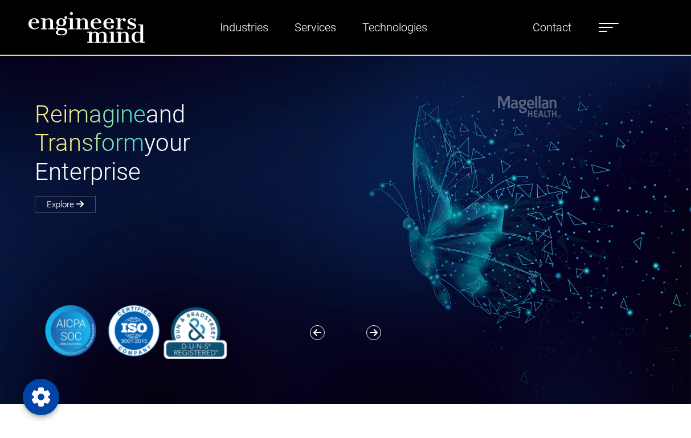  What do you see at coordinates (315, 27) in the screenshot?
I see `a: Services` at bounding box center [315, 27].